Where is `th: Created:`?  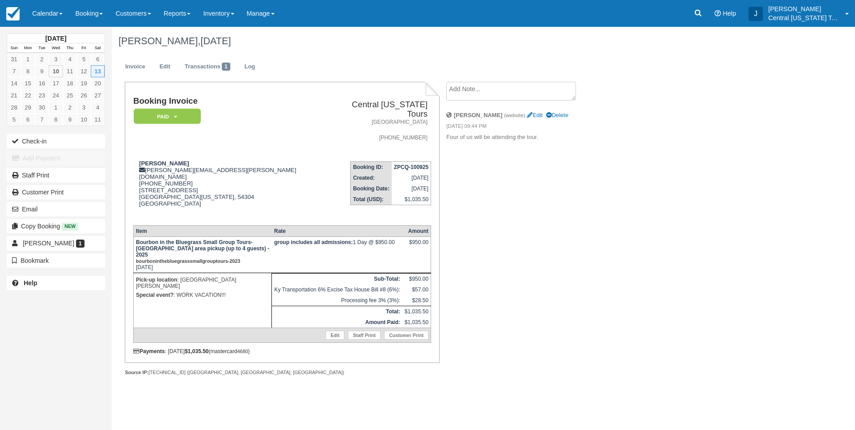 th: Created: is located at coordinates (371, 178).